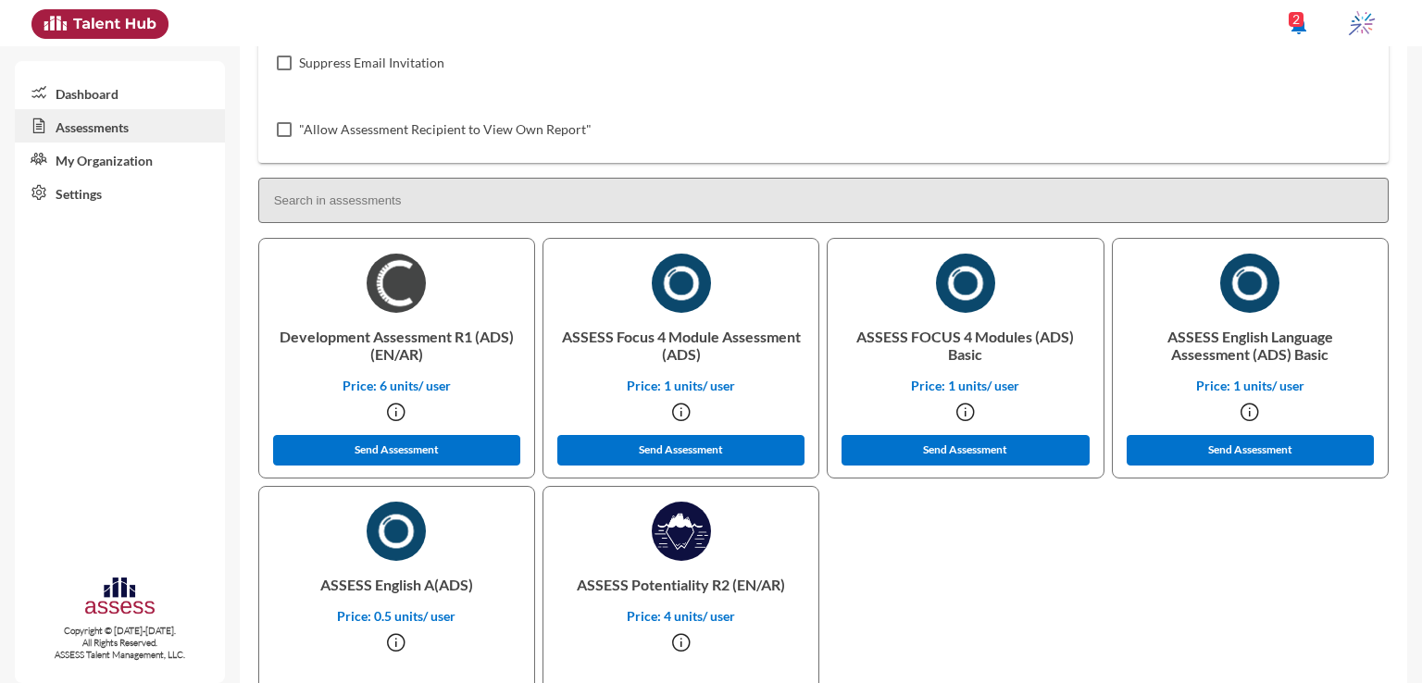  I want to click on p: ASSESS Focus 4 Module Assessment (ADS), so click(681, 345).